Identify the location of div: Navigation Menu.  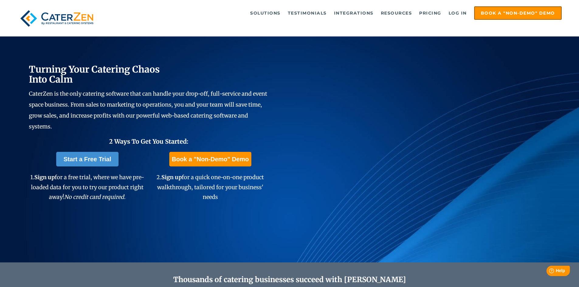
(336, 13).